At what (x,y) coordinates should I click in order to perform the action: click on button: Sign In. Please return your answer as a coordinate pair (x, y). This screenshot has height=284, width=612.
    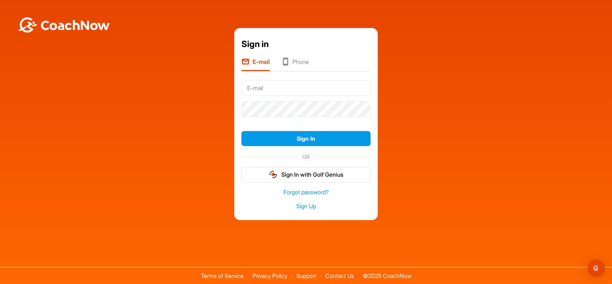
    Looking at the image, I should click on (306, 139).